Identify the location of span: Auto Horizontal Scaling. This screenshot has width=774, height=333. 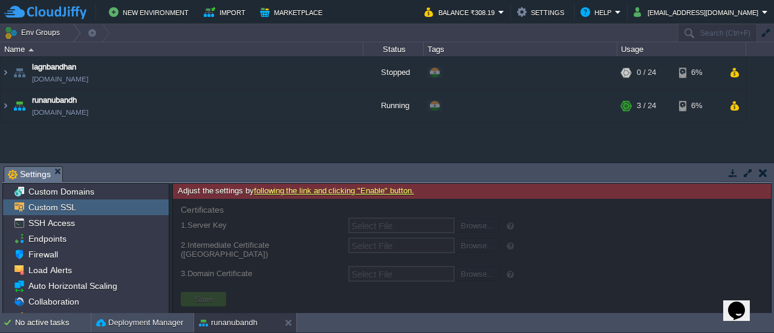
(73, 286).